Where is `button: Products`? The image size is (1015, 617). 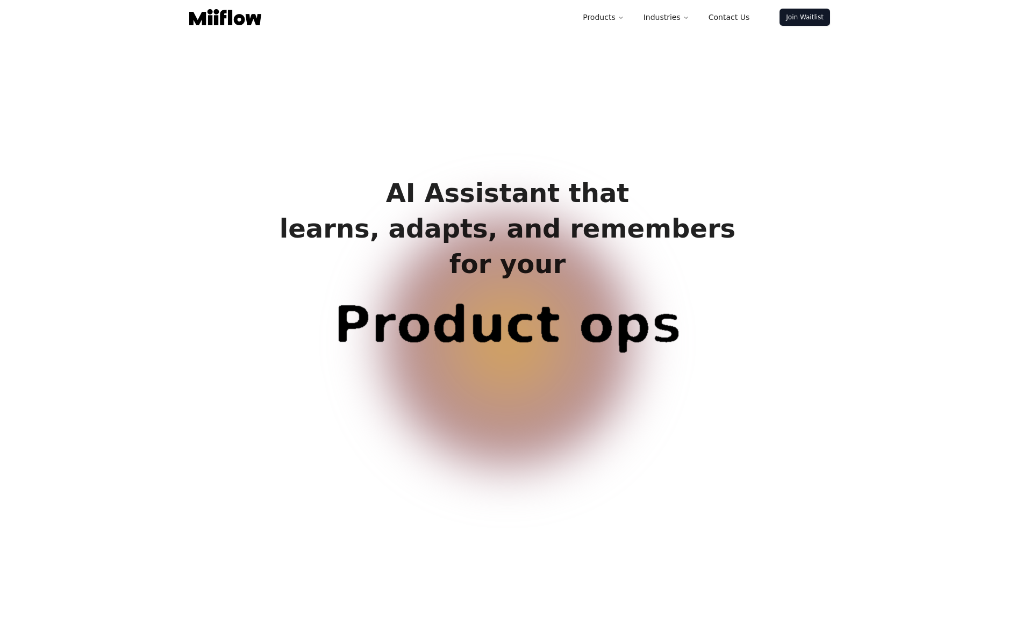 button: Products is located at coordinates (603, 17).